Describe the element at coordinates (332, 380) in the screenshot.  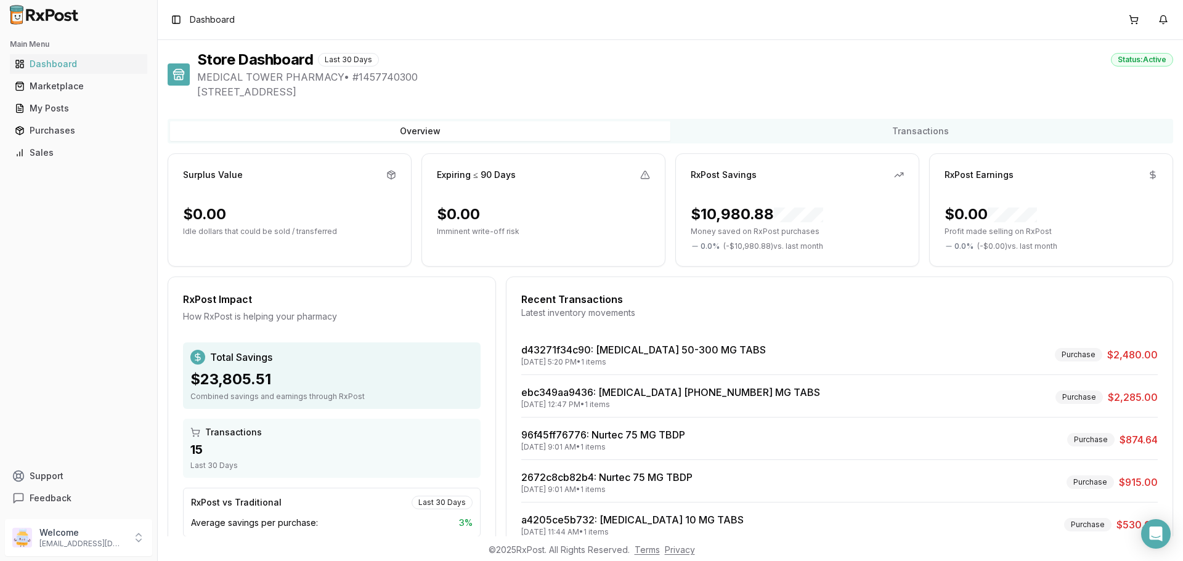
I see `div: $23,805.51` at that location.